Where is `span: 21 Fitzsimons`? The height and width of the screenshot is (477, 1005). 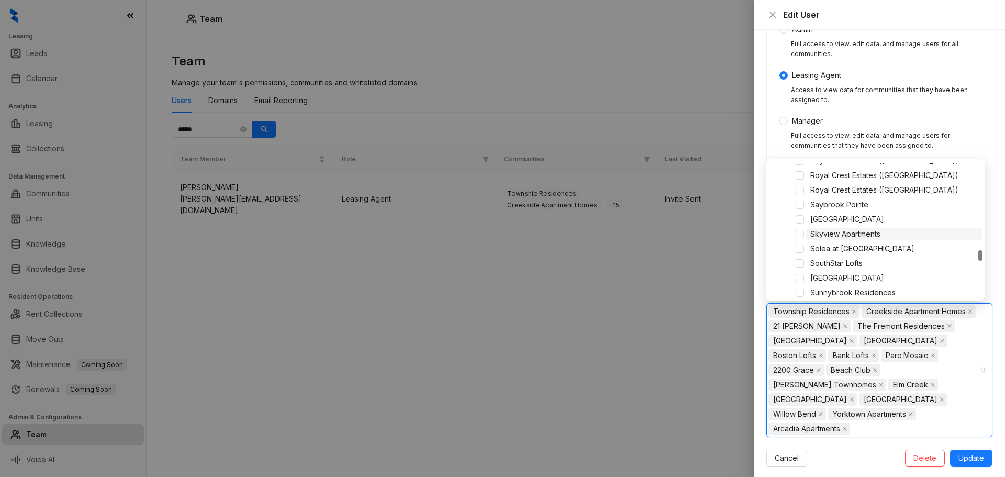
span: 21 Fitzsimons is located at coordinates (809, 326).